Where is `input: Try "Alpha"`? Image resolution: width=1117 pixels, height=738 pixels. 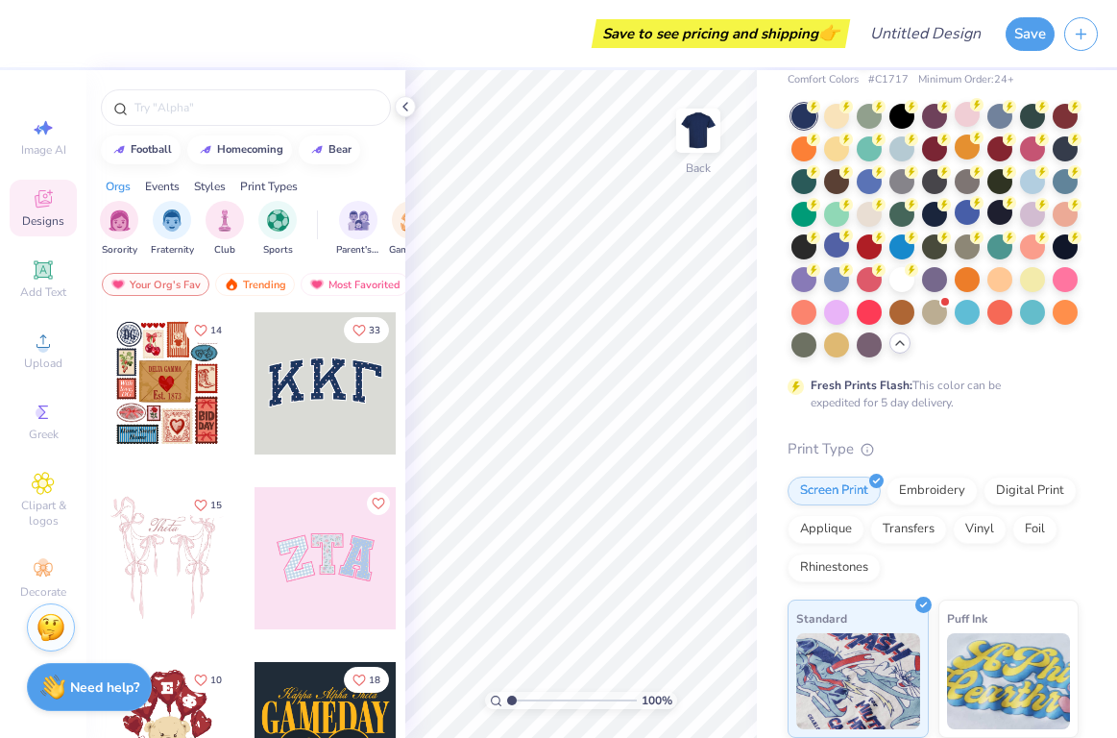 input: Try "Alpha" is located at coordinates (256, 108).